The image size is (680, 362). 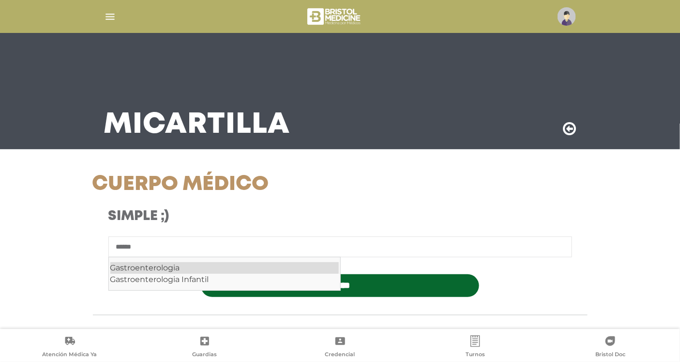 I want to click on a: Atención Médica Ya, so click(x=69, y=347).